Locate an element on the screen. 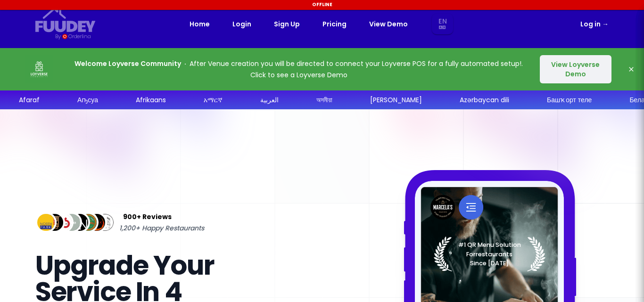  strong: Welcome Loyverse Community is located at coordinates (128, 64).